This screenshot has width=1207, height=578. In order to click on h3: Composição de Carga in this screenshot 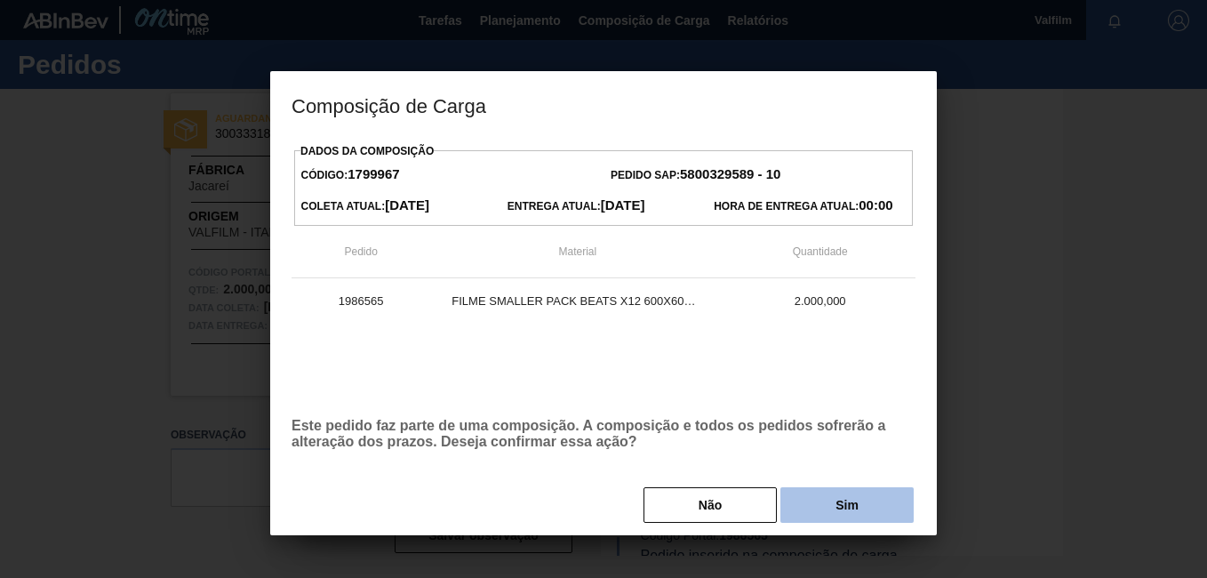, I will do `click(604, 105)`.